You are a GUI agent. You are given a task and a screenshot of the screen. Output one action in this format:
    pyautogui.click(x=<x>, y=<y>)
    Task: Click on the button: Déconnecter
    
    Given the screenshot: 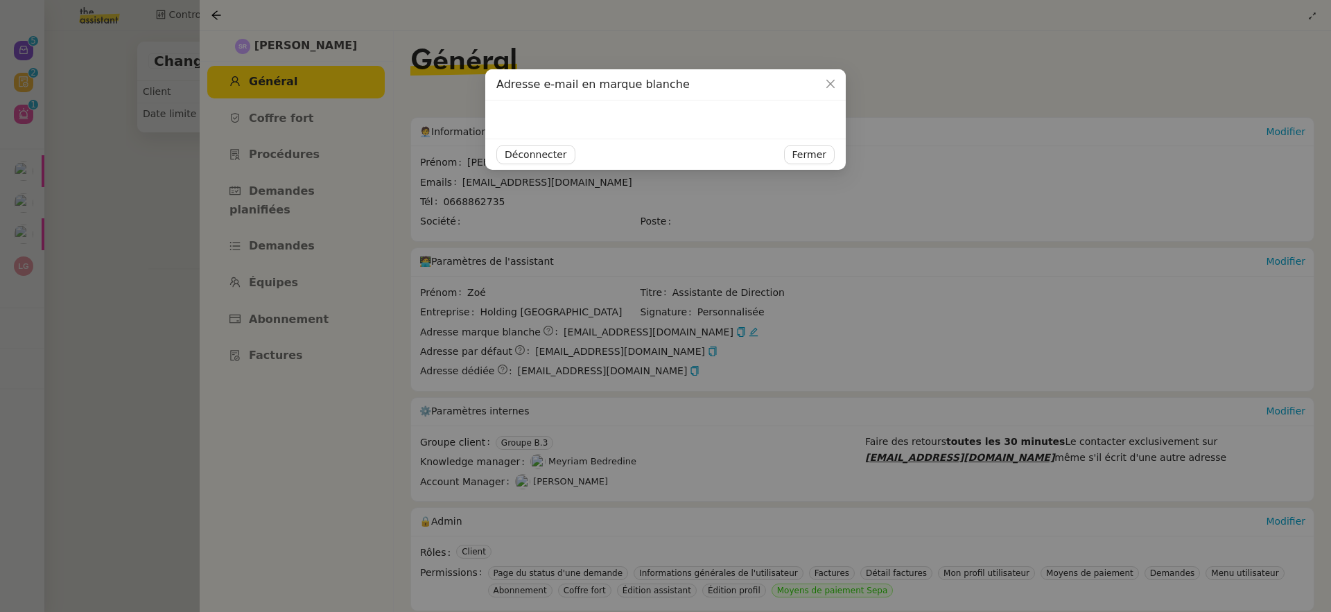 What is the action you would take?
    pyautogui.click(x=536, y=155)
    